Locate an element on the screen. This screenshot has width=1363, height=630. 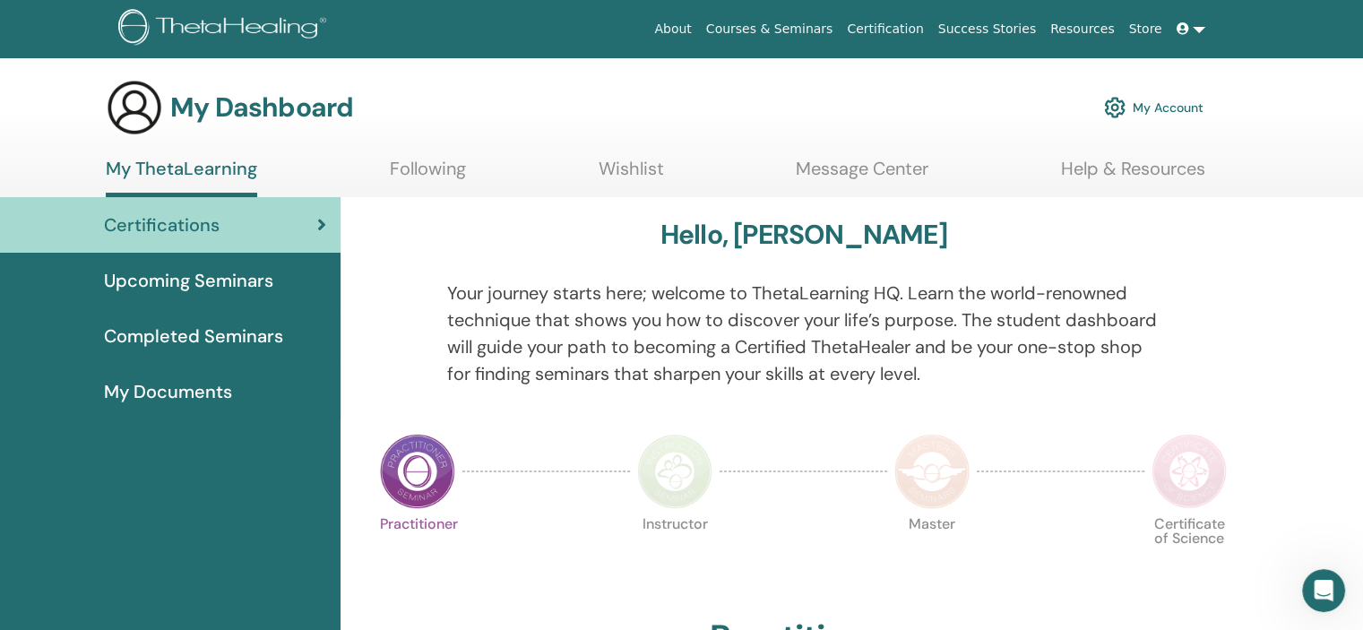
img: Certificate of Science is located at coordinates (1189, 471).